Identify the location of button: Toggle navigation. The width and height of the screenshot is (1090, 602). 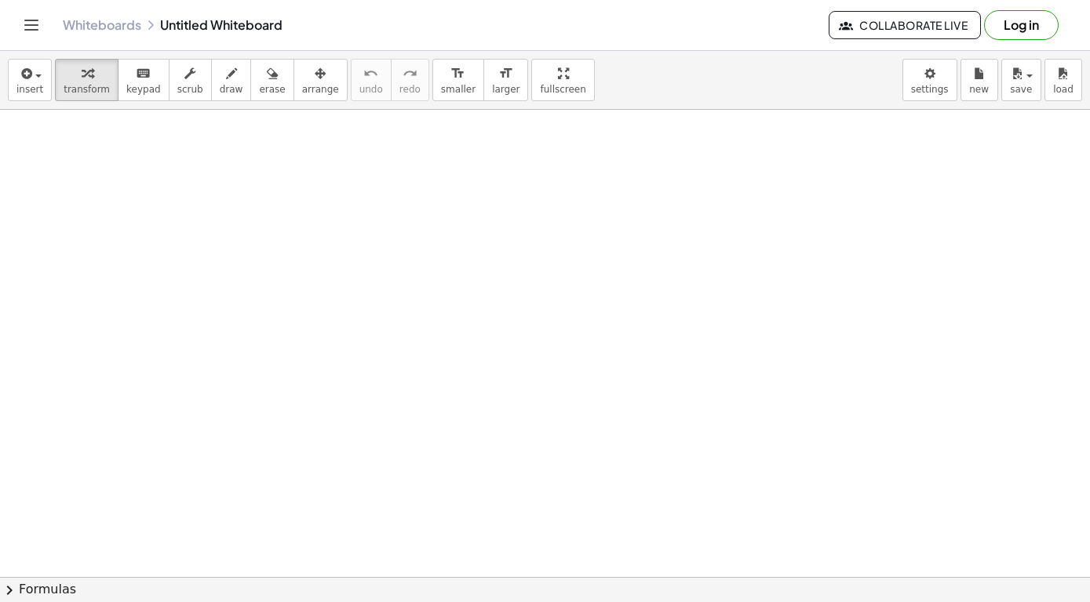
(31, 25).